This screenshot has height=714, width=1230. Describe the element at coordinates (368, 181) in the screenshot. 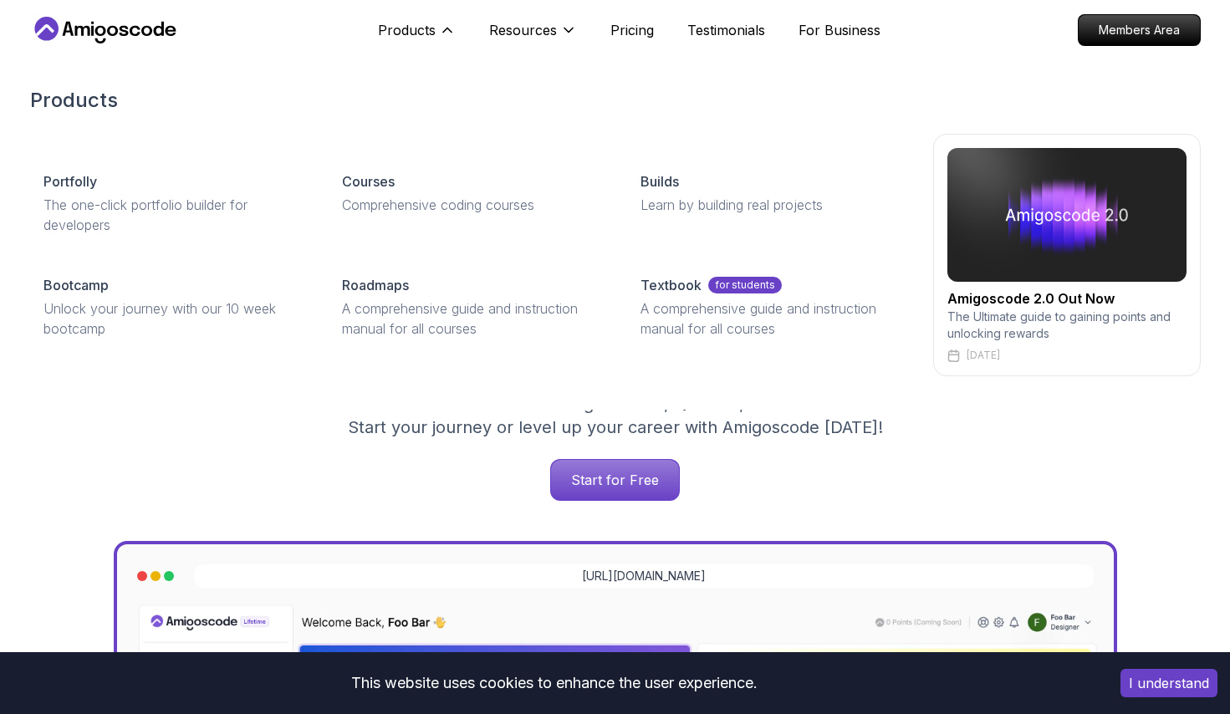

I see `p: Courses` at that location.